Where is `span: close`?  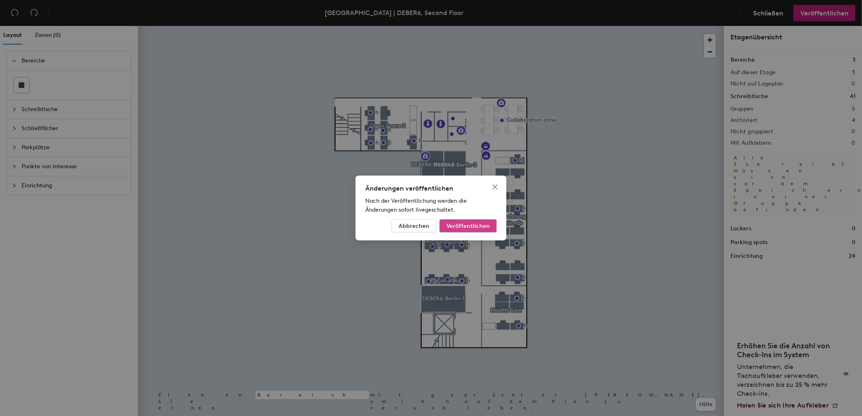
span: close is located at coordinates (495, 187).